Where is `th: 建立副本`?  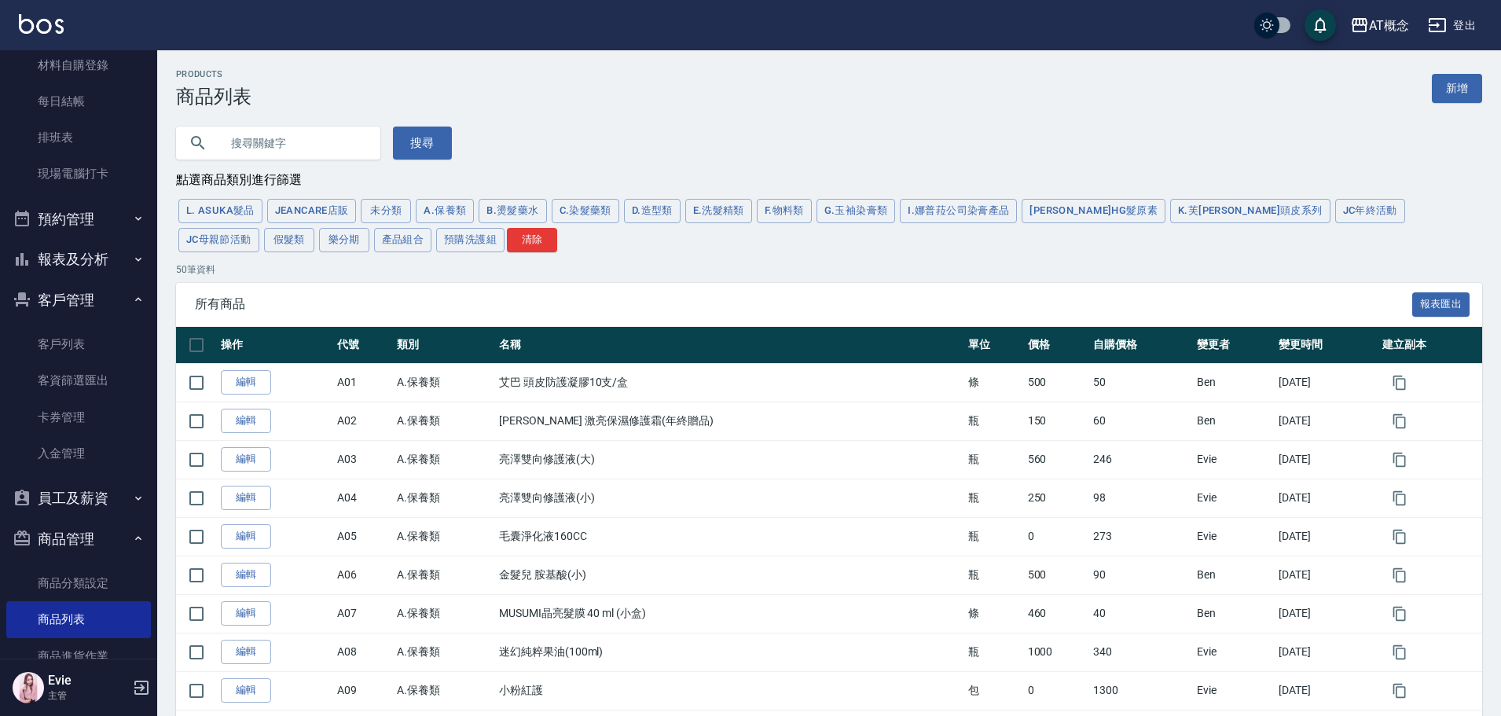 th: 建立副本 is located at coordinates (1430, 345).